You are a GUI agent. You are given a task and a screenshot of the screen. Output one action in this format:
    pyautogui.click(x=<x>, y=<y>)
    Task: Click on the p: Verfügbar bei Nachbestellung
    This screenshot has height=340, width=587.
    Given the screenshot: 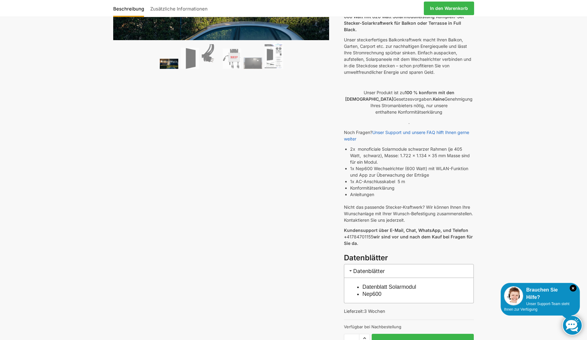 What is the action you would take?
    pyautogui.click(x=409, y=325)
    